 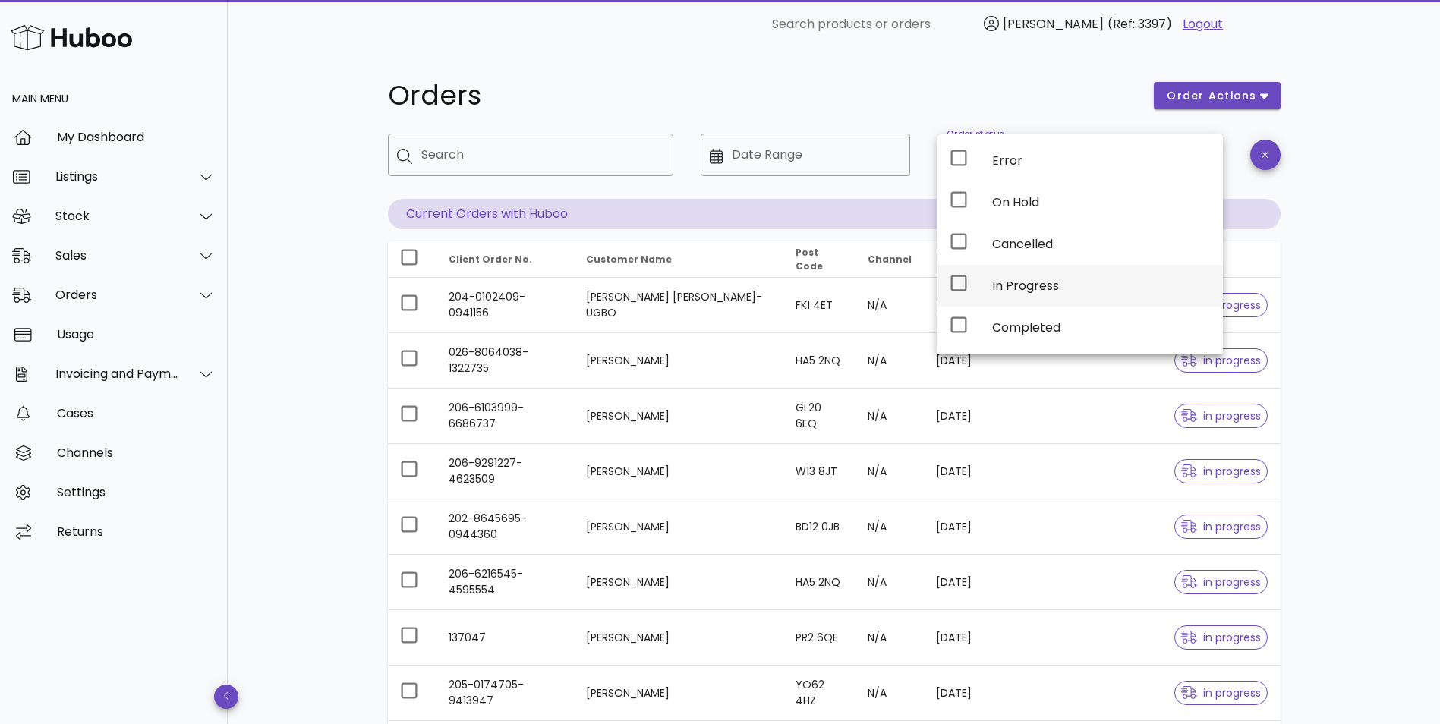 I want to click on div: Cases, so click(x=136, y=413).